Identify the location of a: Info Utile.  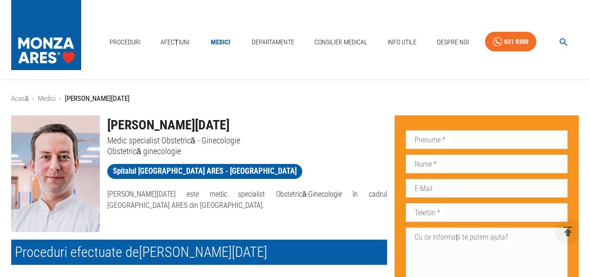
(402, 42).